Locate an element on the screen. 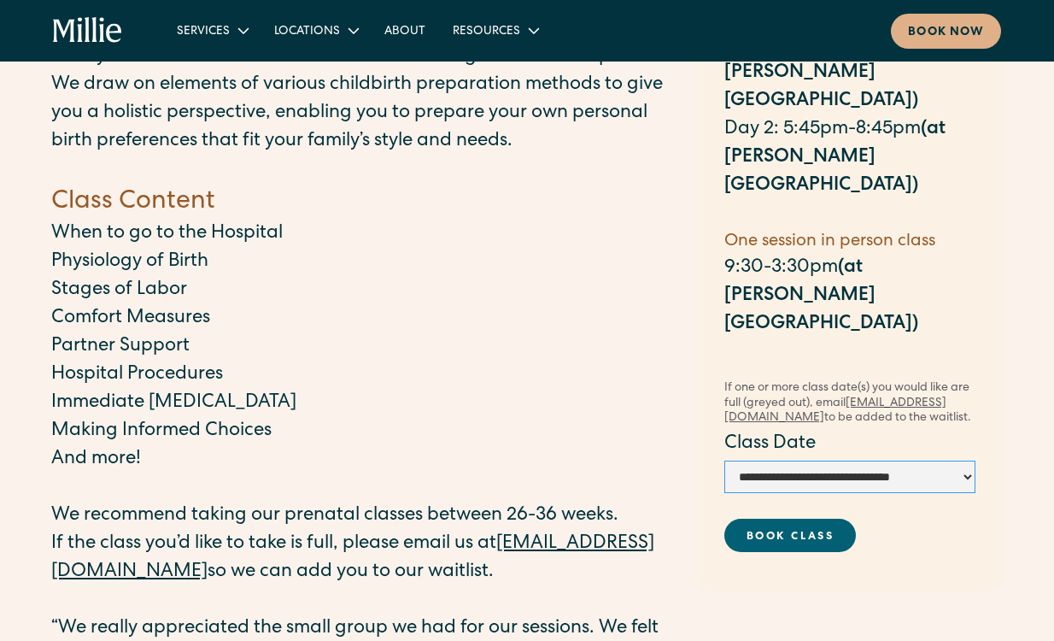  p: We recommend taking our prenatal classes between 26-36 weeks. is located at coordinates (366, 516).